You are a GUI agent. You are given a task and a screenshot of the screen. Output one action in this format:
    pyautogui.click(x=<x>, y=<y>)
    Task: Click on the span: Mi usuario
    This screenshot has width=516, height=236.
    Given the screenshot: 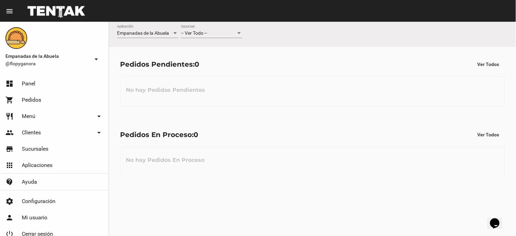 What is the action you would take?
    pyautogui.click(x=34, y=218)
    